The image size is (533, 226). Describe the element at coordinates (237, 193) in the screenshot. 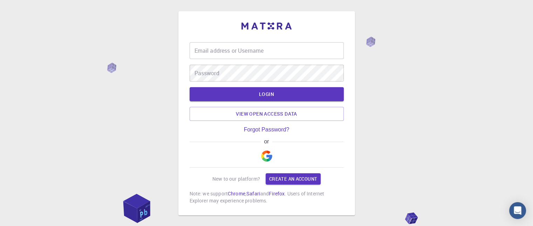

I see `a: Chrome` at that location.